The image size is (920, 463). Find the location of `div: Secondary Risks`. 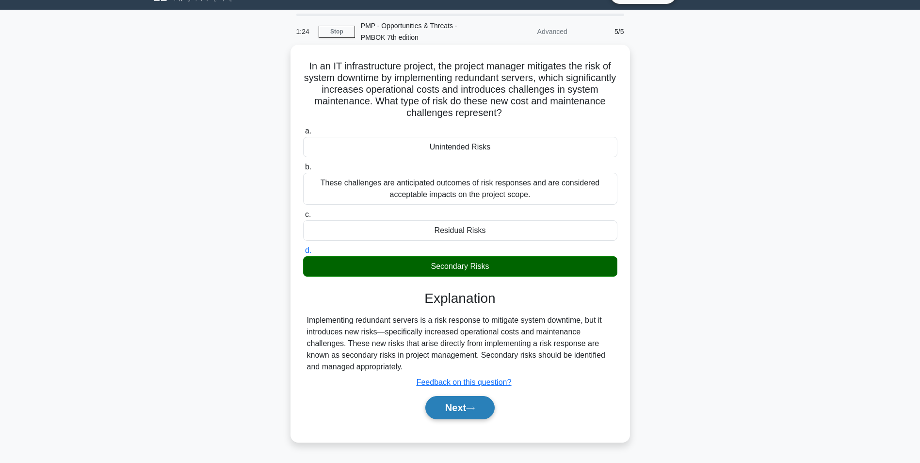

div: Secondary Risks is located at coordinates (460, 266).